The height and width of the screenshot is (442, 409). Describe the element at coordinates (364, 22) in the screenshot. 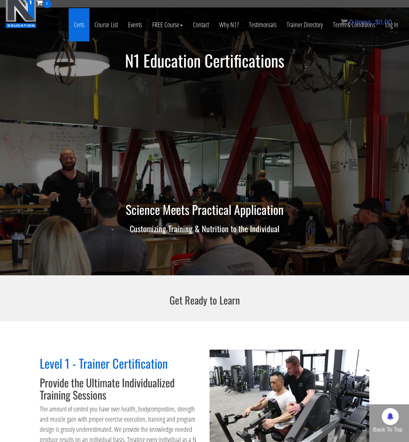

I see `span: items:` at that location.